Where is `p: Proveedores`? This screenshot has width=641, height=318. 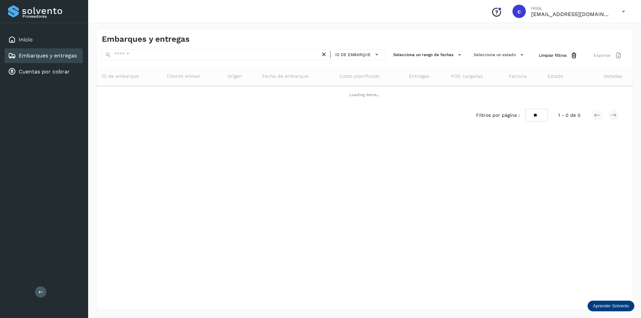 p: Proveedores is located at coordinates (51, 16).